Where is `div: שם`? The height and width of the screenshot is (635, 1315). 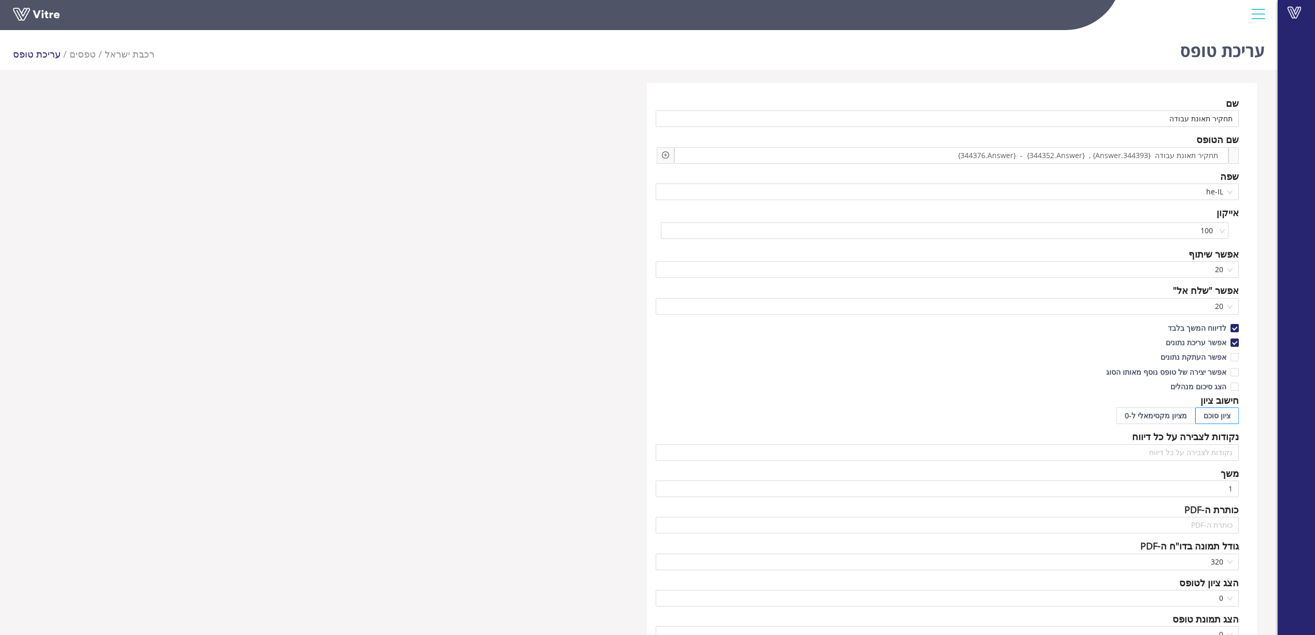 div: שם is located at coordinates (1232, 103).